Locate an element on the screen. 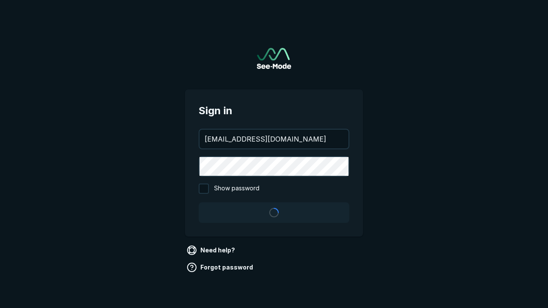 Image resolution: width=548 pixels, height=308 pixels. input: your@email.com is located at coordinates (274, 139).